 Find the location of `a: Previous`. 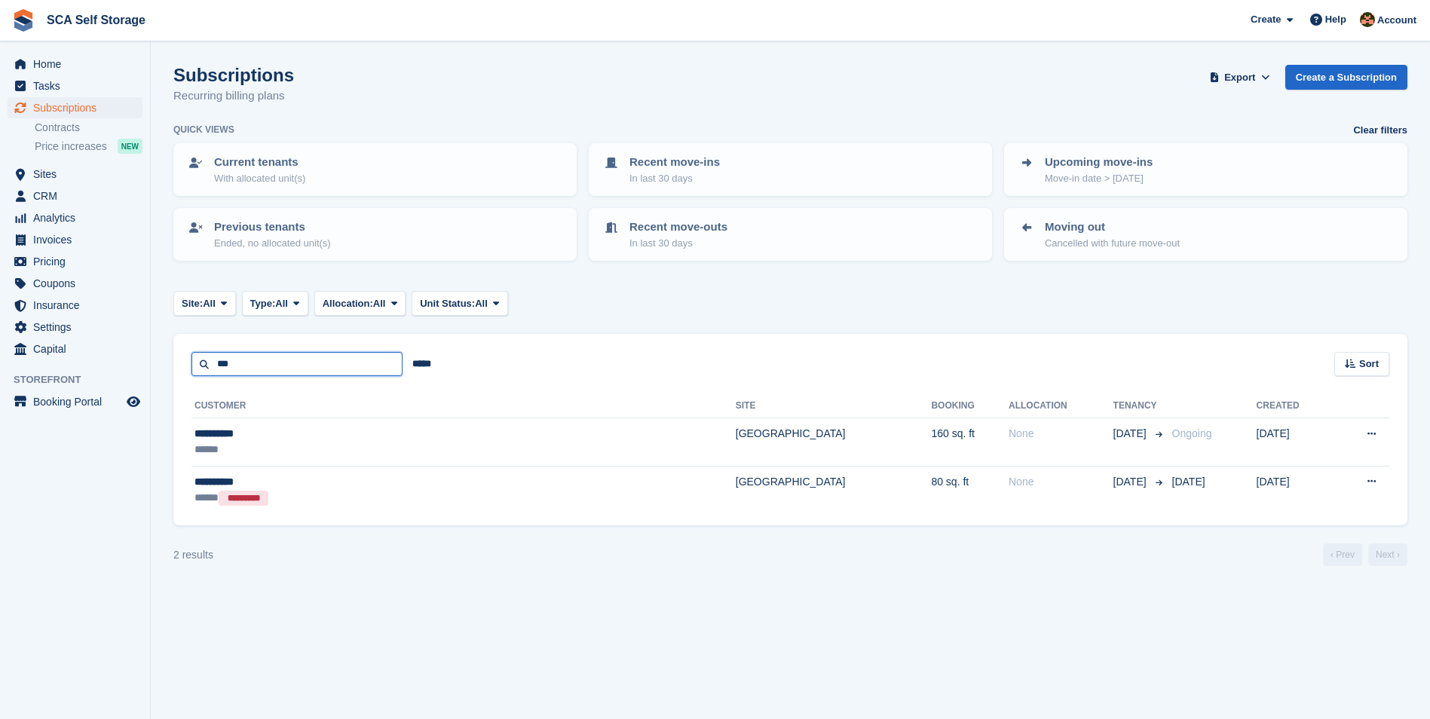

a: Previous is located at coordinates (1342, 555).